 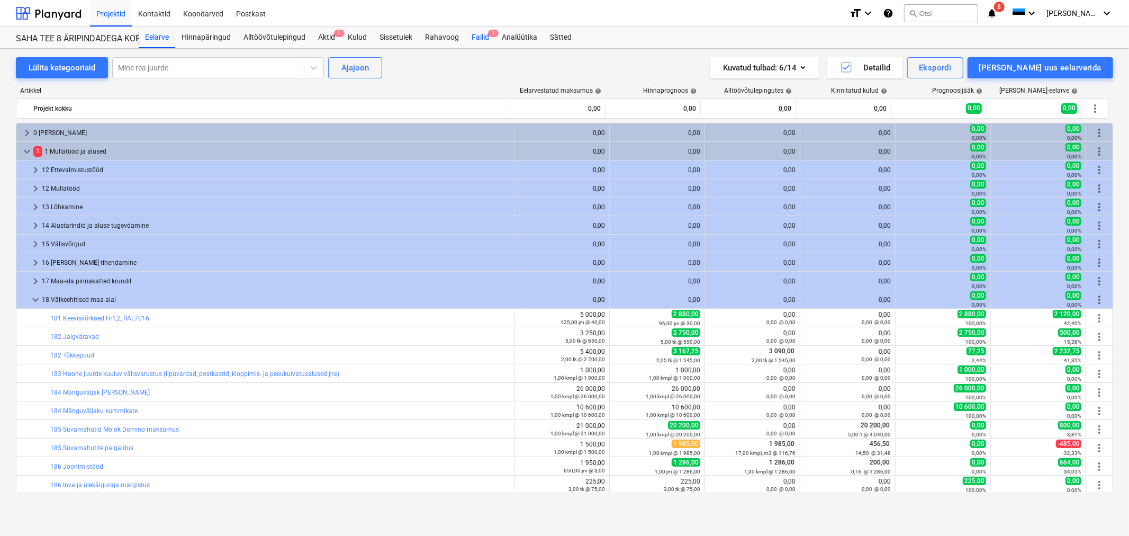 I want to click on small: 2,00 tk @ 2 700,00, so click(x=583, y=359).